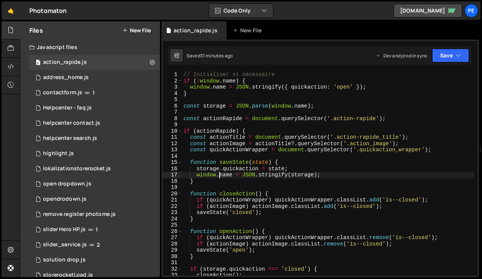 The width and height of the screenshot is (482, 279). What do you see at coordinates (172, 94) in the screenshot?
I see `div: 4` at bounding box center [172, 94].